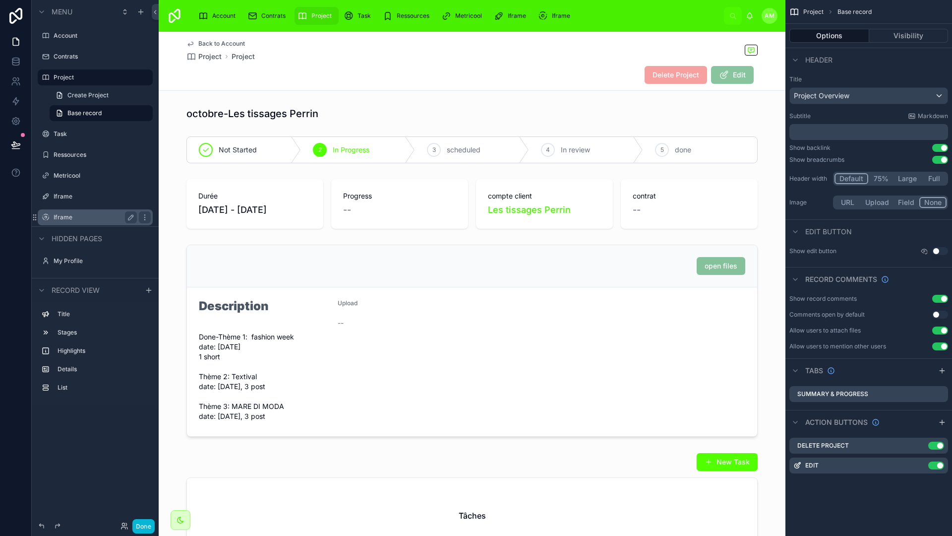 Image resolution: width=952 pixels, height=536 pixels. I want to click on label: Edit, so click(812, 465).